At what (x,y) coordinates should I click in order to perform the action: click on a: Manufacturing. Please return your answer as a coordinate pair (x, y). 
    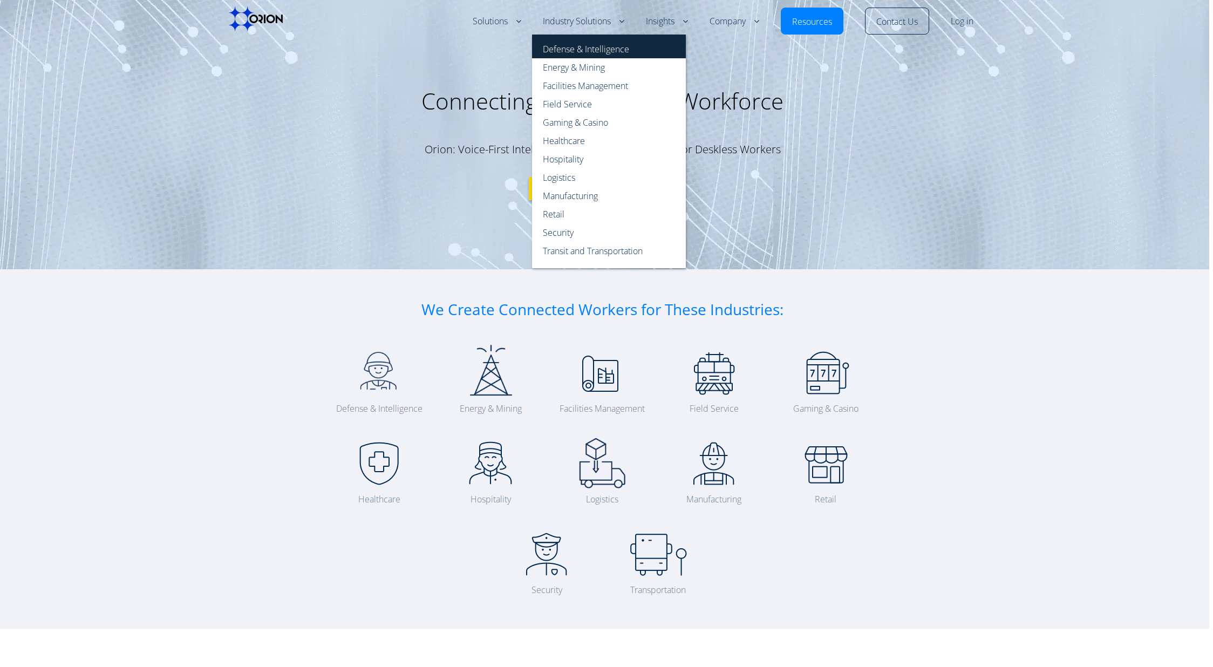
    Looking at the image, I should click on (608, 196).